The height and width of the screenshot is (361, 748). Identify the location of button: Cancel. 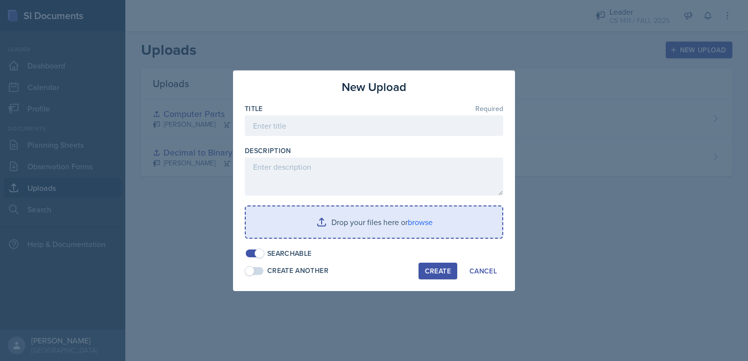
(483, 271).